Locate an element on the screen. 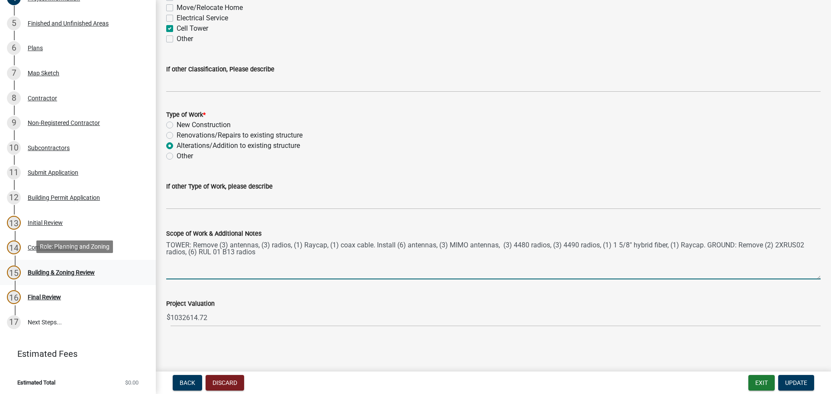 This screenshot has height=394, width=831. div: 11 is located at coordinates (14, 173).